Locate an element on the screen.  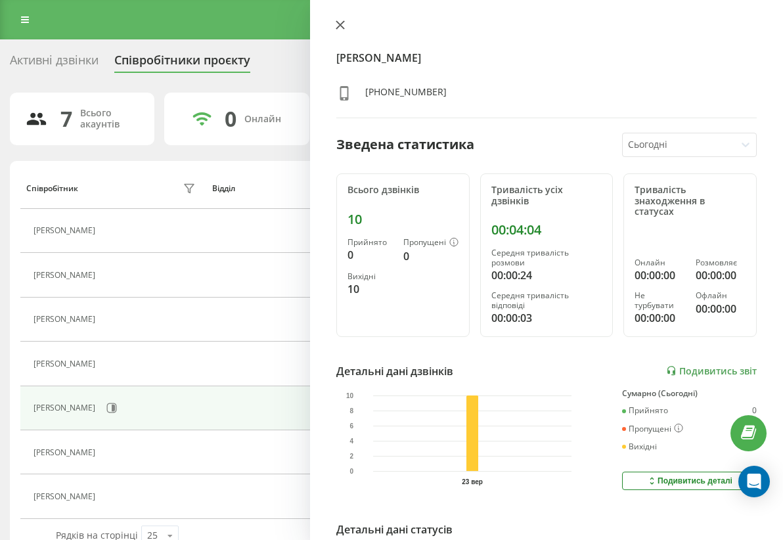
div: Середня тривалість відповіді is located at coordinates (546, 300).